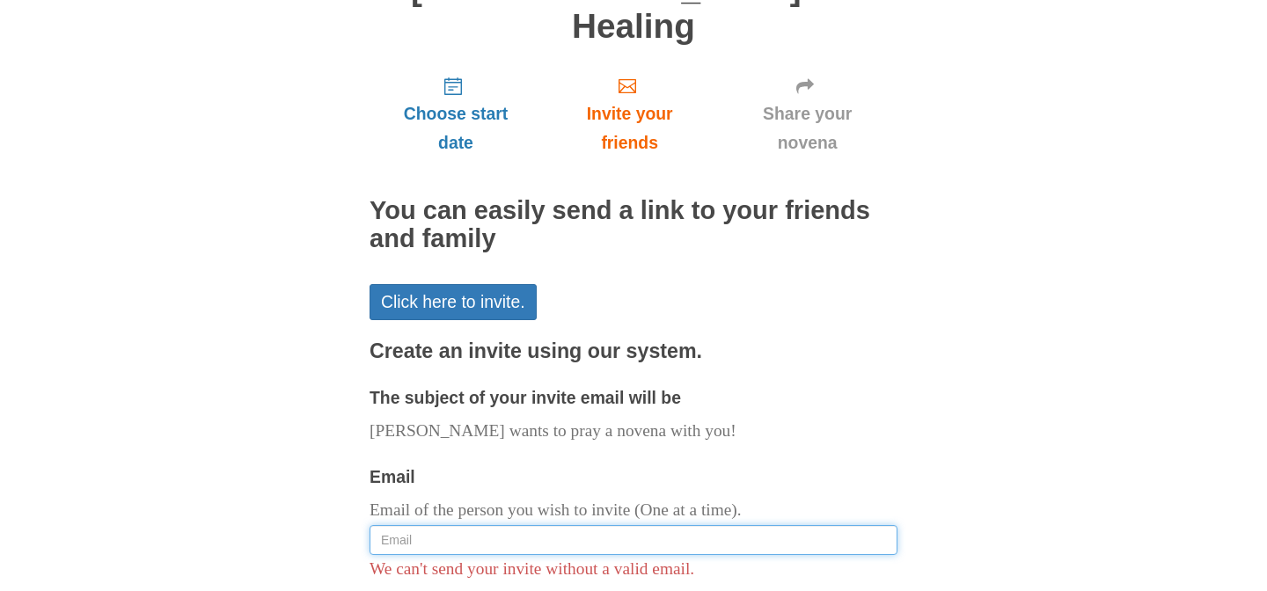  Describe the element at coordinates (453, 302) in the screenshot. I see `a: Click here to invite.` at that location.